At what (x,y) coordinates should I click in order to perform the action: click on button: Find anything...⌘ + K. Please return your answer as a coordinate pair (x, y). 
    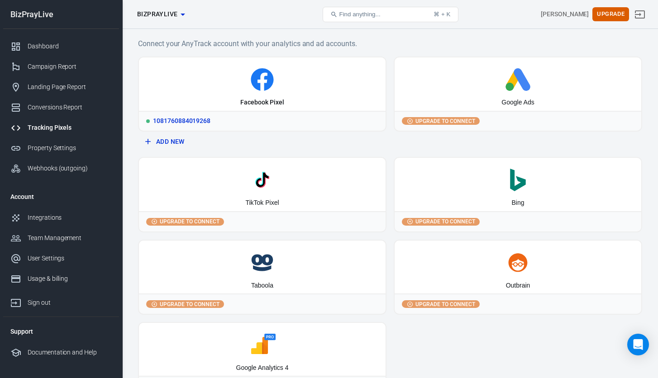
    Looking at the image, I should click on (391, 14).